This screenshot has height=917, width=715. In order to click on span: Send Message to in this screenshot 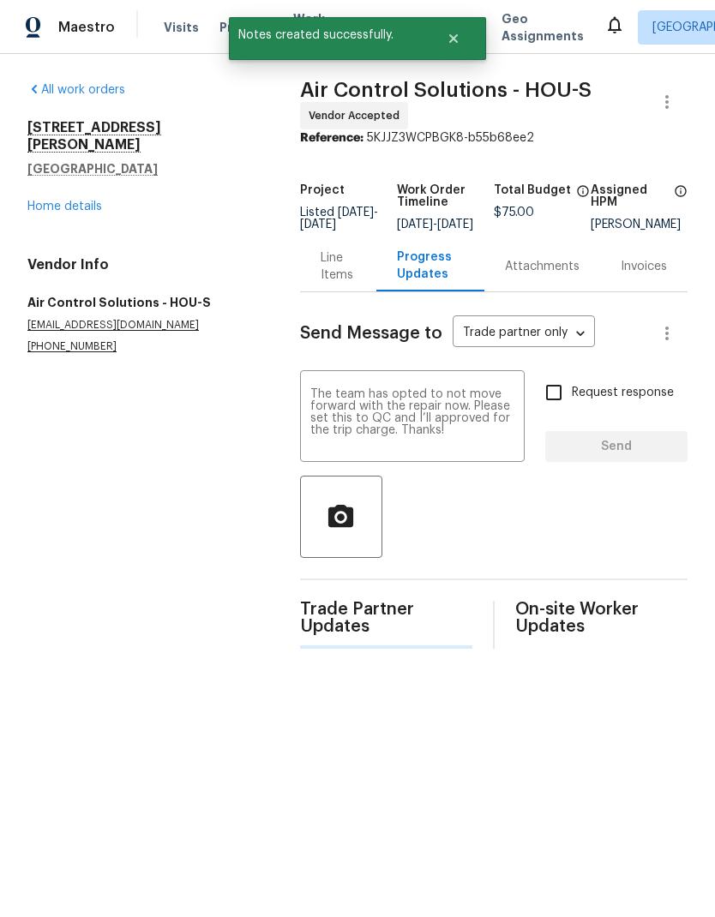, I will do `click(371, 333)`.